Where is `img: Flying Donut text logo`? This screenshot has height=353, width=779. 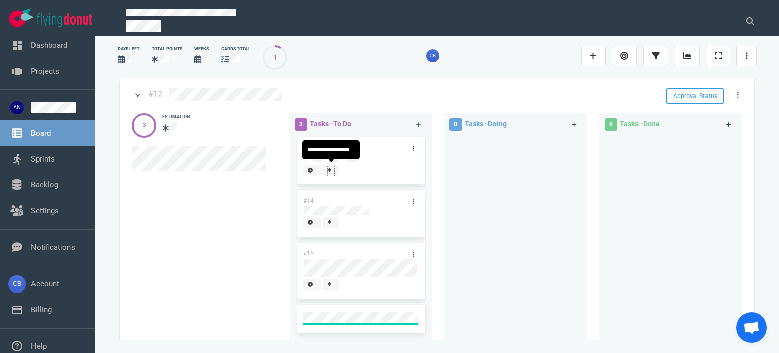
img: Flying Donut text logo is located at coordinates (64, 20).